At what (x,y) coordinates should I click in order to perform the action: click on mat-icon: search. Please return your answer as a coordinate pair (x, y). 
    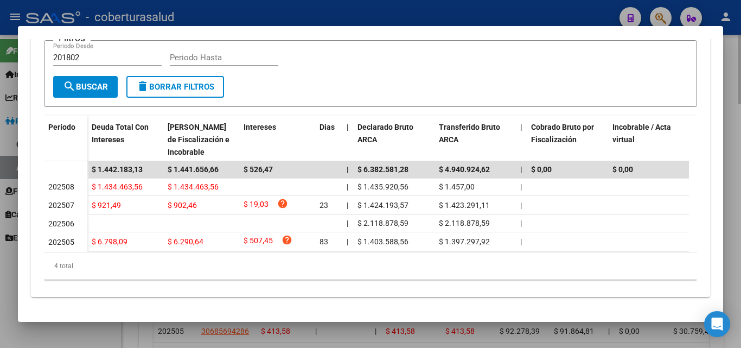
    Looking at the image, I should click on (69, 86).